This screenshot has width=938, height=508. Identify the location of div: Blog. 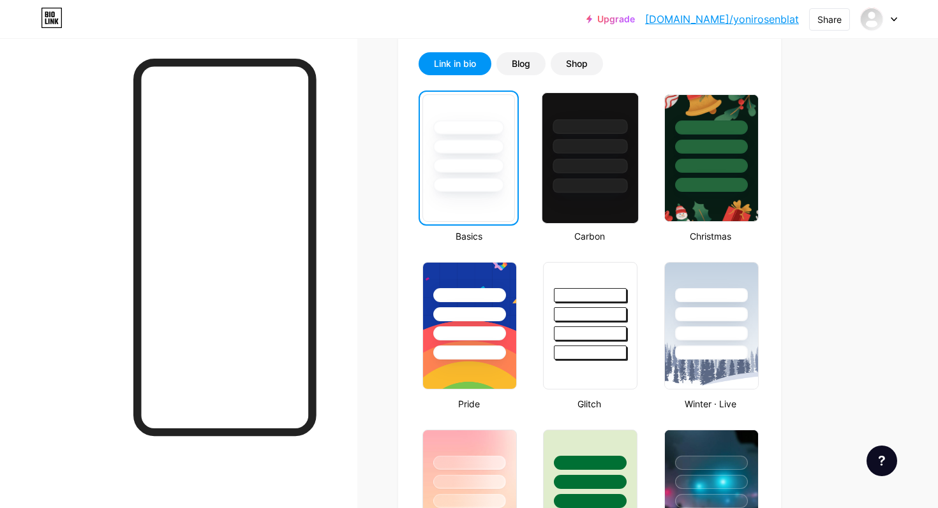
(520, 64).